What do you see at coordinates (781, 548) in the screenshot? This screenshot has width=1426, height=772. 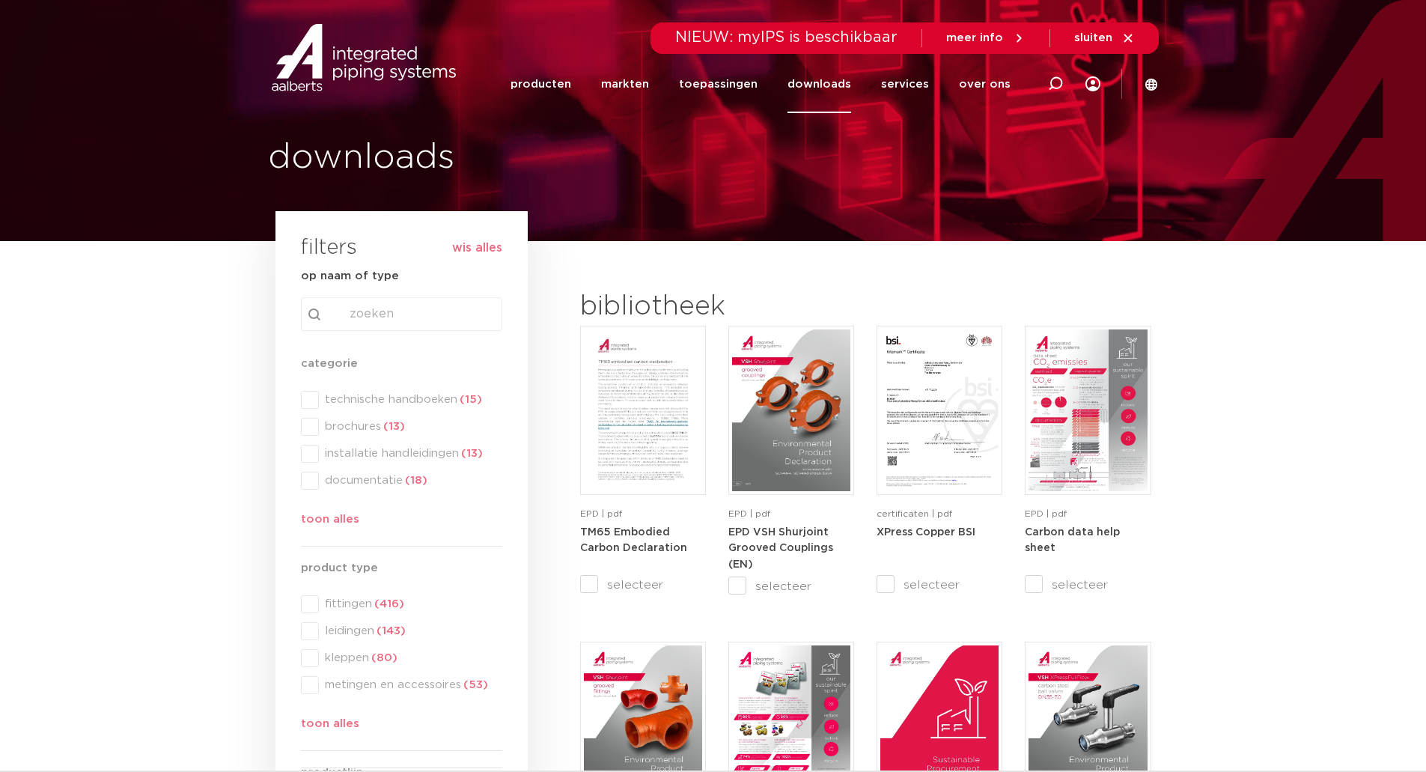 I see `a: EPD VSH Shurjoint Grooved Couplings (EN)` at bounding box center [781, 548].